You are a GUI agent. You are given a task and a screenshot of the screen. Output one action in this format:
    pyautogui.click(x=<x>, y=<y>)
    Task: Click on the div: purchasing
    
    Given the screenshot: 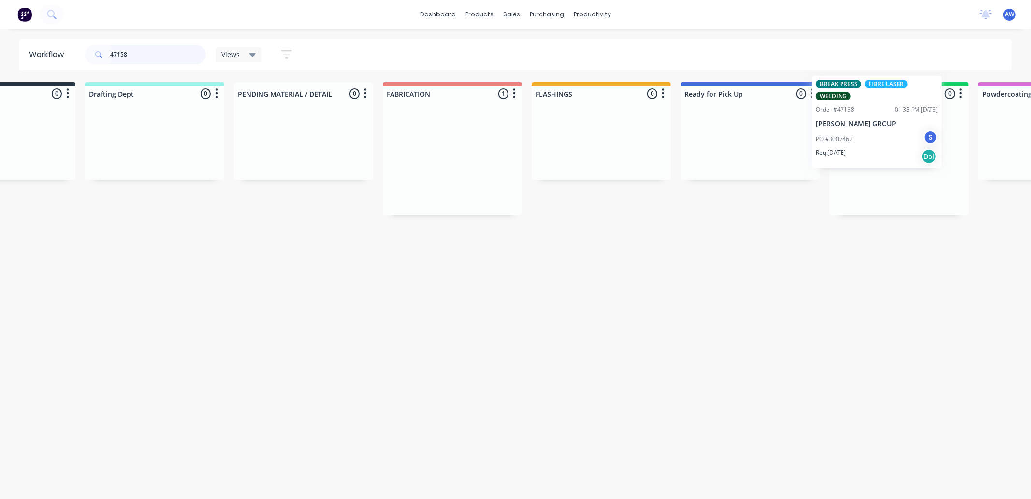 What is the action you would take?
    pyautogui.click(x=546, y=14)
    